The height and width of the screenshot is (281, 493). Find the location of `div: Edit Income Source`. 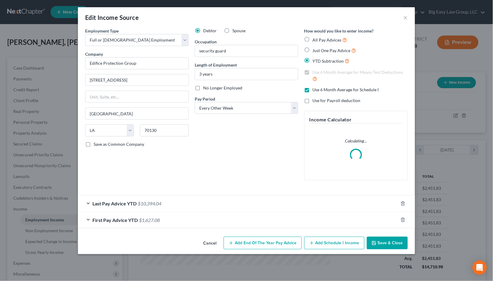

div: Edit Income Source is located at coordinates (112, 17).